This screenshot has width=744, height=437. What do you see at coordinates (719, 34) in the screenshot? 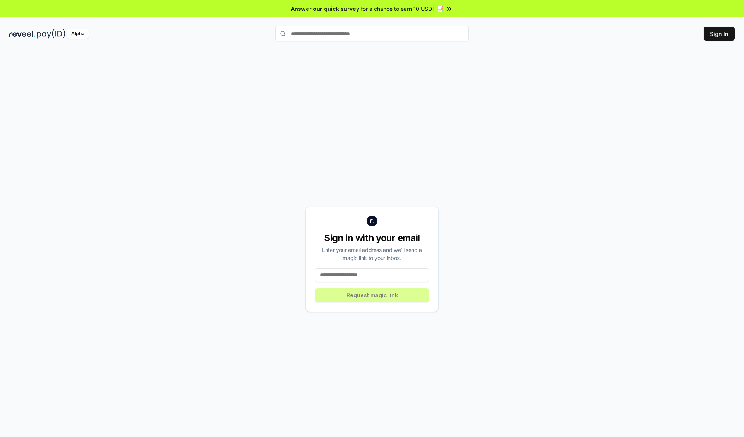
I see `button: Sign In` at bounding box center [719, 34].